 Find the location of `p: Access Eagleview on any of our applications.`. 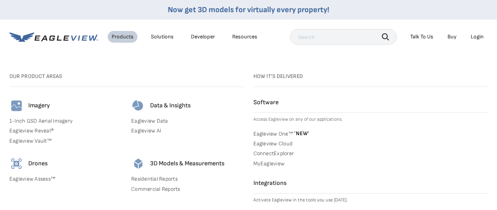

p: Access Eagleview on any of our applications. is located at coordinates (370, 120).